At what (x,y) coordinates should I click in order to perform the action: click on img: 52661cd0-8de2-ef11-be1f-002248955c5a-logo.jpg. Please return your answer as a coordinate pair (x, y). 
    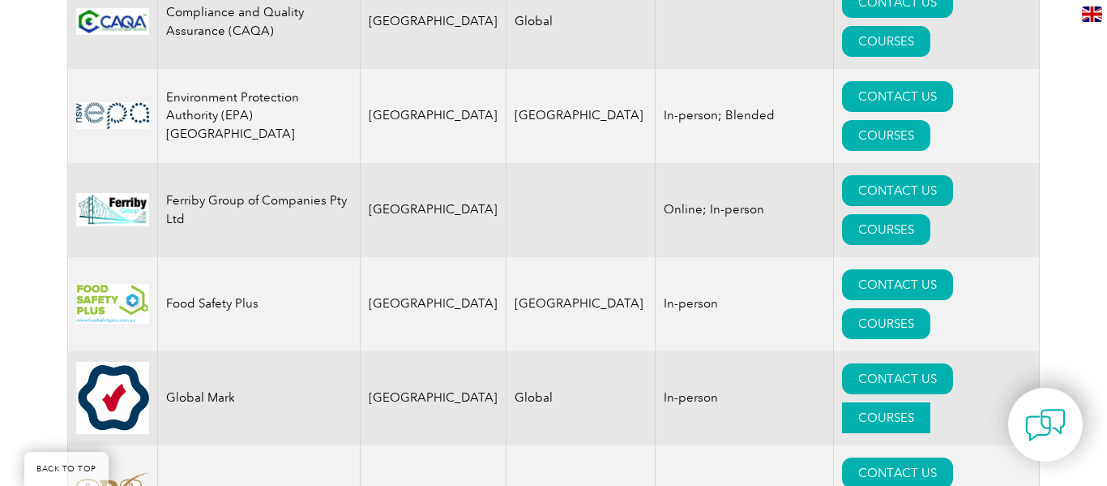
    Looking at the image, I should click on (113, 210).